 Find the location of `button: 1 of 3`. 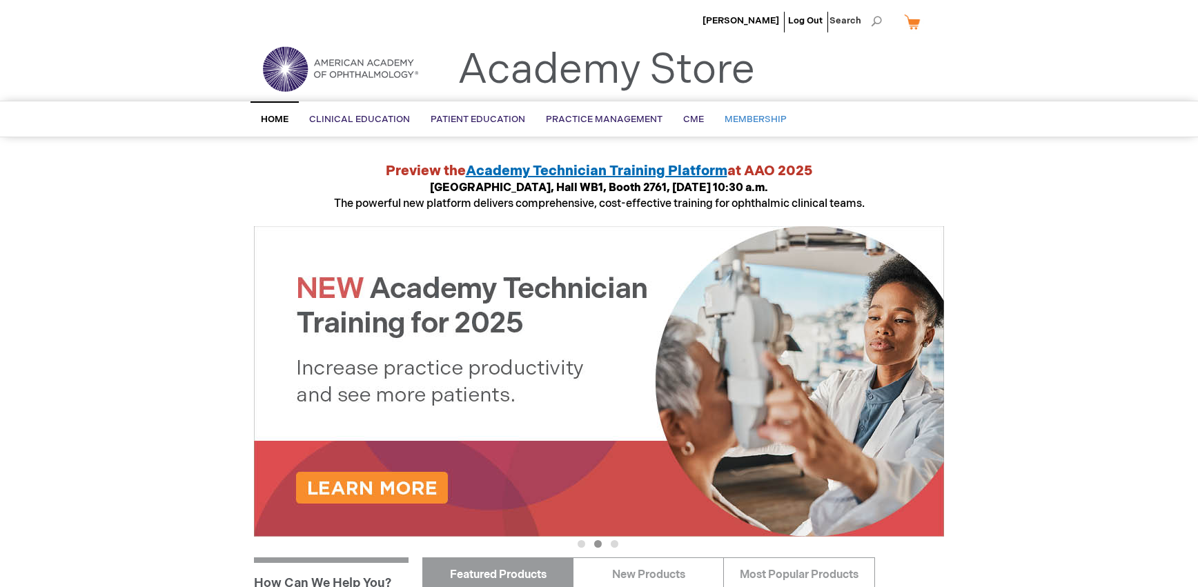

button: 1 of 3 is located at coordinates (581, 544).